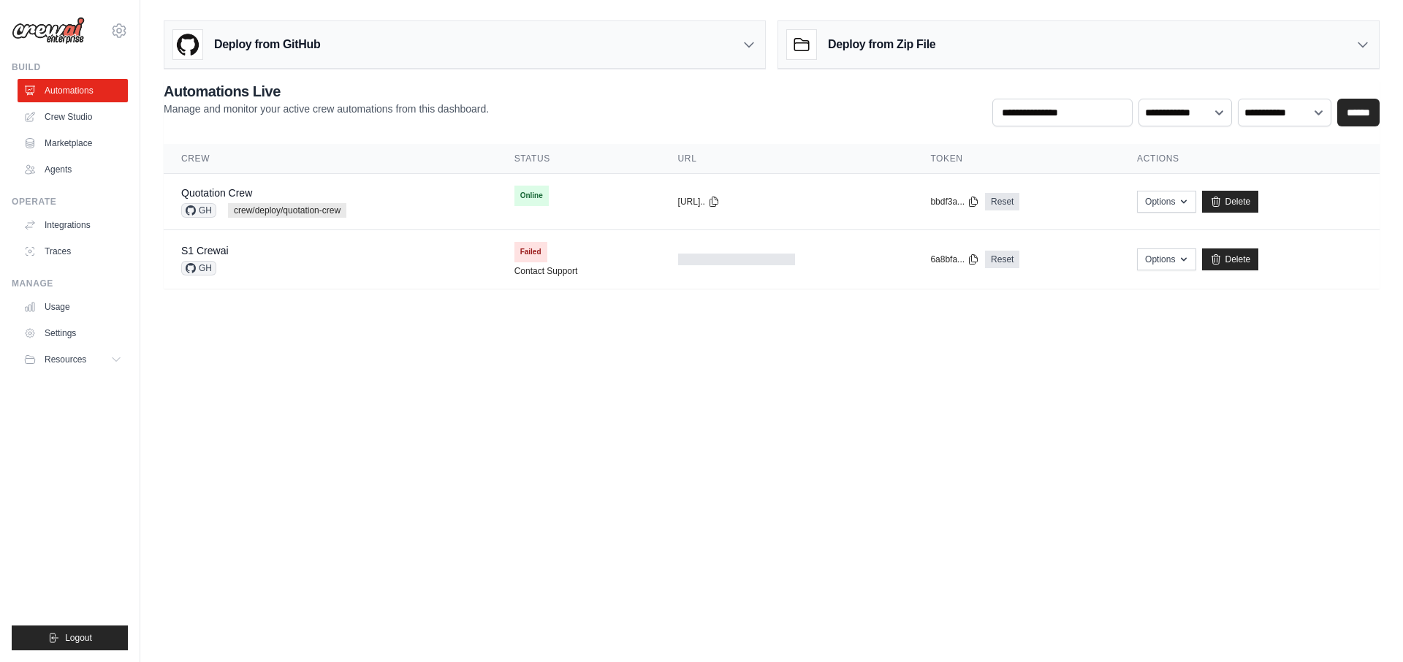 This screenshot has width=1403, height=662. Describe the element at coordinates (267, 45) in the screenshot. I see `h3: Deploy from GitHub` at that location.